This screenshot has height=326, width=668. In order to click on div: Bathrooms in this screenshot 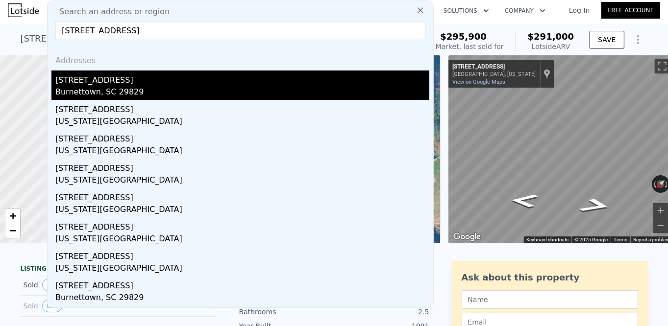, I will do `click(287, 312)`.